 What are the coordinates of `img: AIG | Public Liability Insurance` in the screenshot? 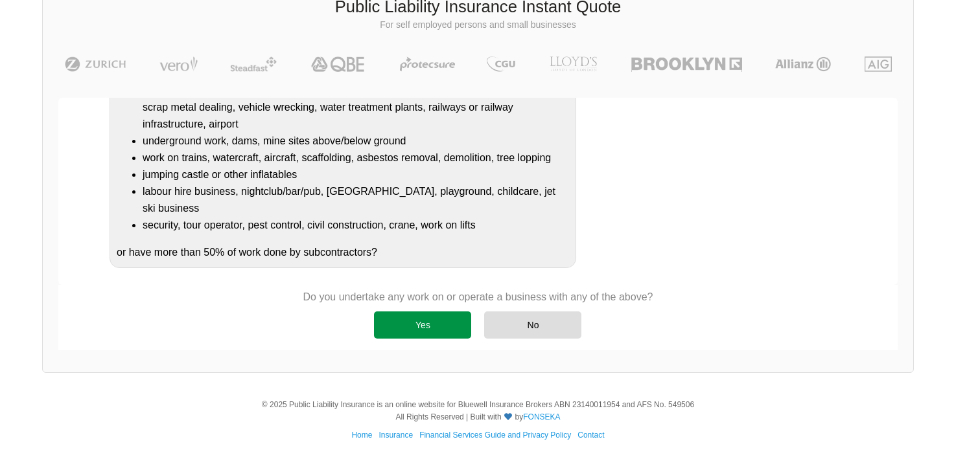 It's located at (878, 64).